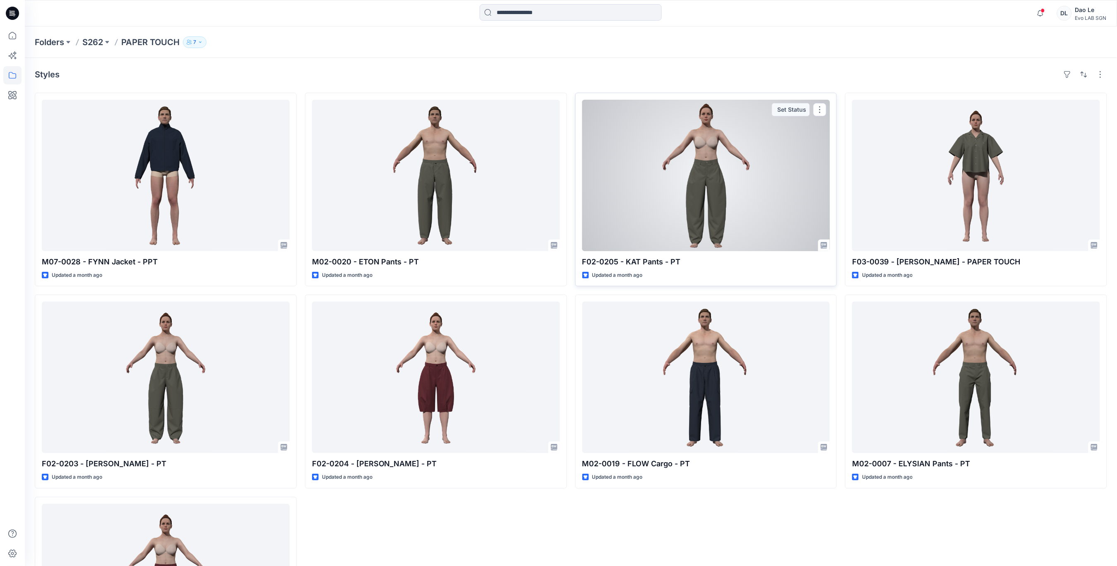  Describe the element at coordinates (436, 175) in the screenshot. I see `a: M02-0020 - ETON Pants - PT` at that location.